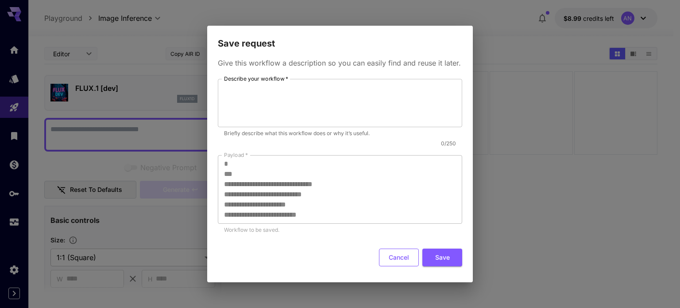 This screenshot has height=308, width=680. I want to click on button: Save, so click(442, 257).